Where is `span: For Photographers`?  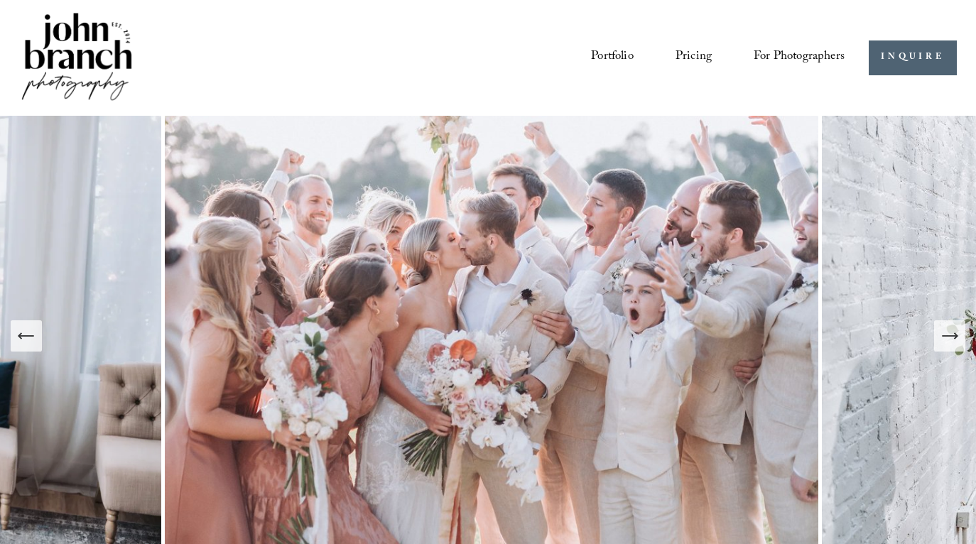
span: For Photographers is located at coordinates (799, 58).